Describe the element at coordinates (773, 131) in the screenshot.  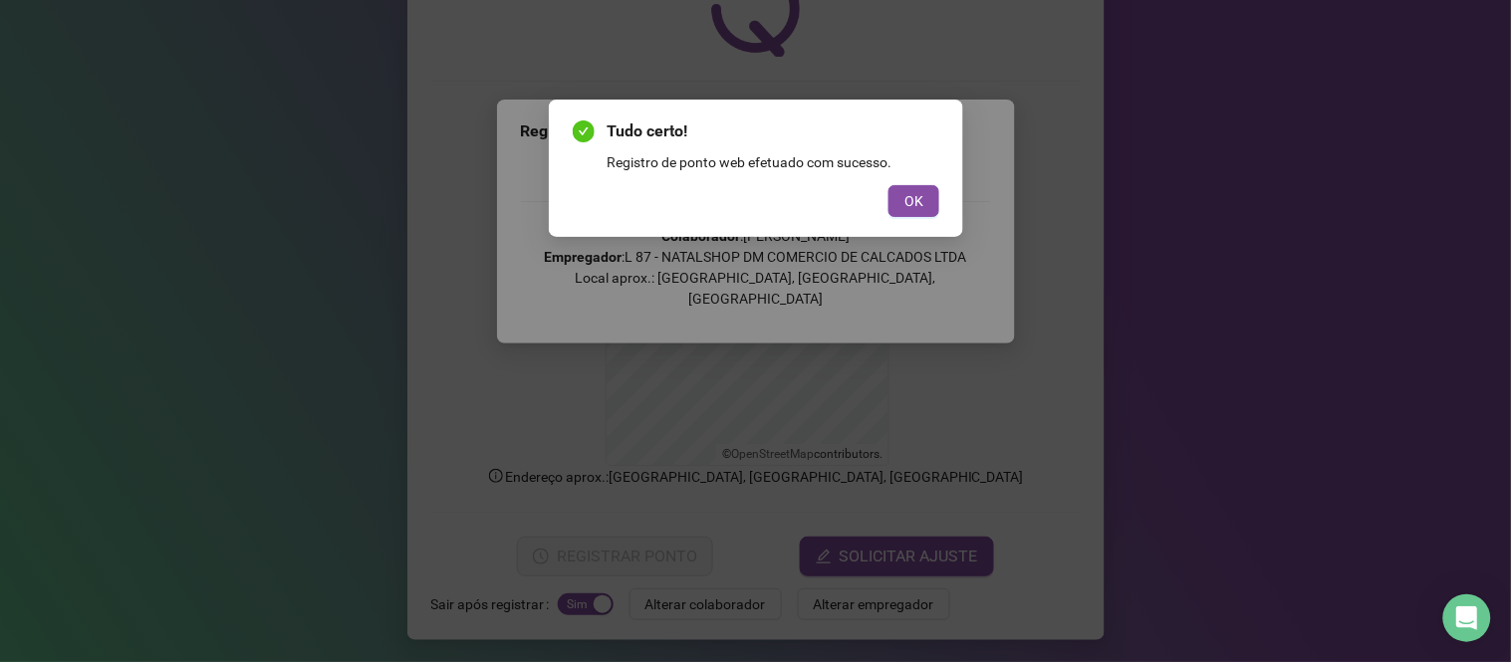
I see `span: Tudo certo!` at that location.